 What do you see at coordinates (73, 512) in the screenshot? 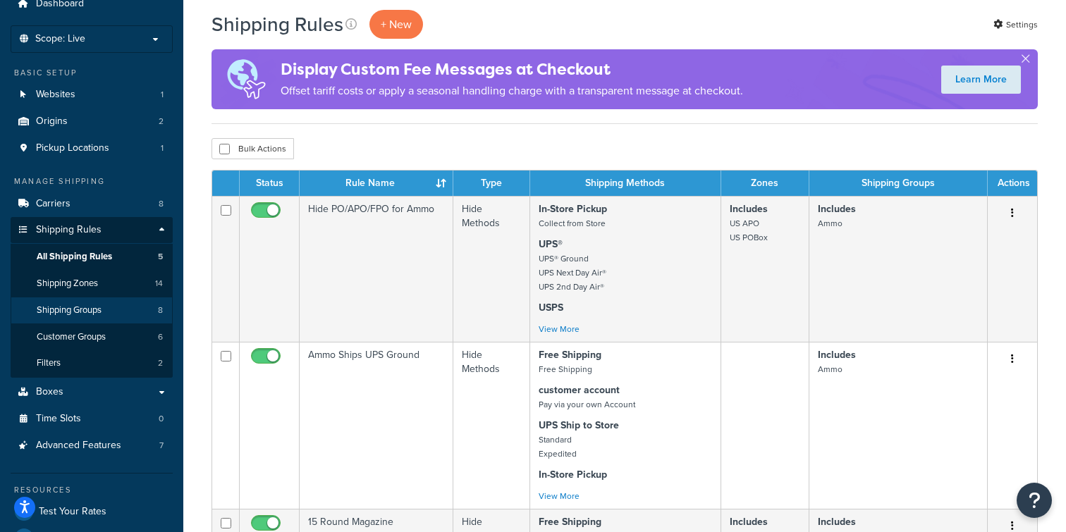
I see `span: Test Your Rates` at bounding box center [73, 512].